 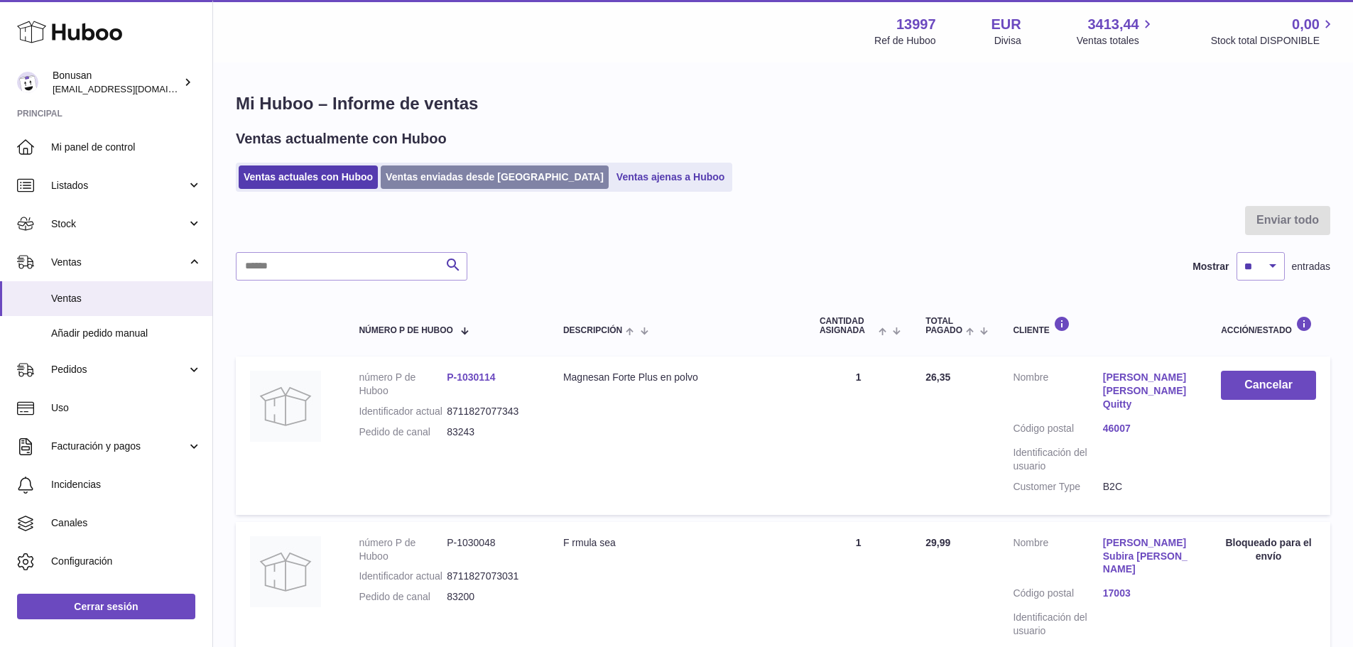 What do you see at coordinates (1148, 486) in the screenshot?
I see `dd: B2C` at bounding box center [1148, 486].